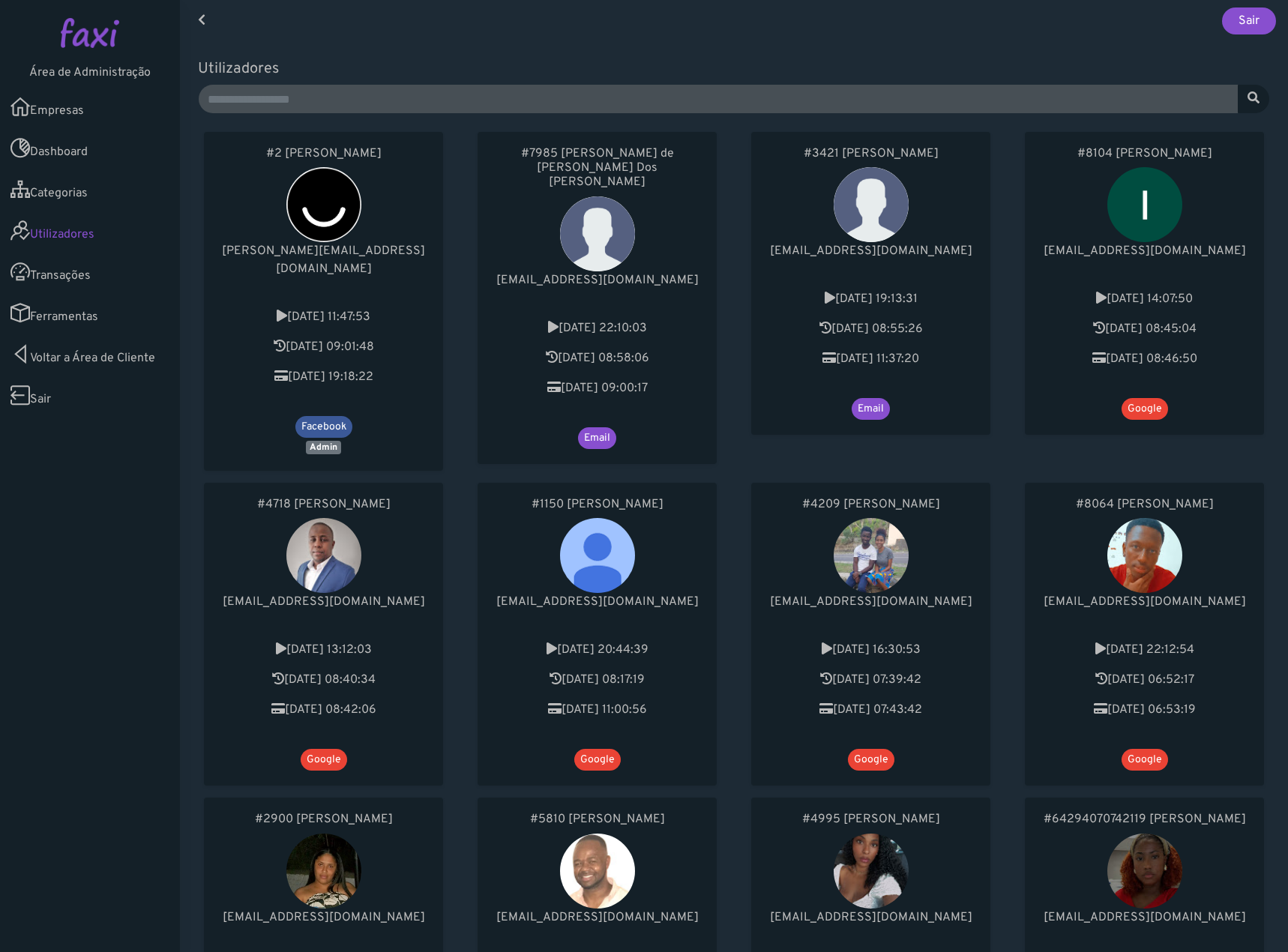 The height and width of the screenshot is (952, 1288). I want to click on span: Facebook, so click(324, 427).